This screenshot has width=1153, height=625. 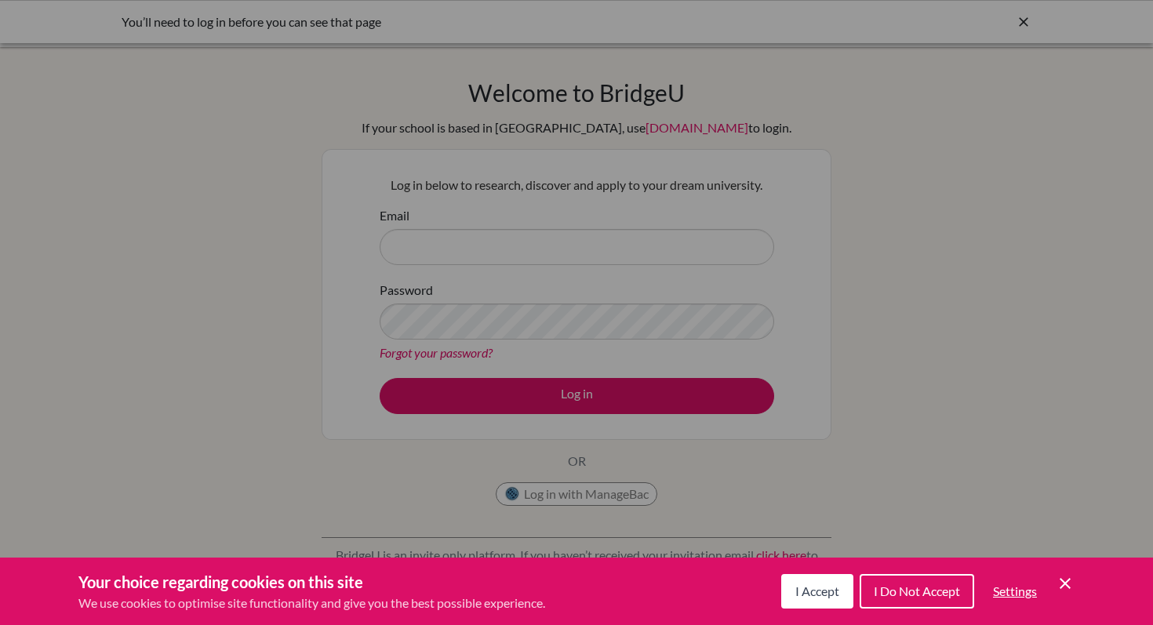 I want to click on button: I Do Not Accept, so click(x=917, y=592).